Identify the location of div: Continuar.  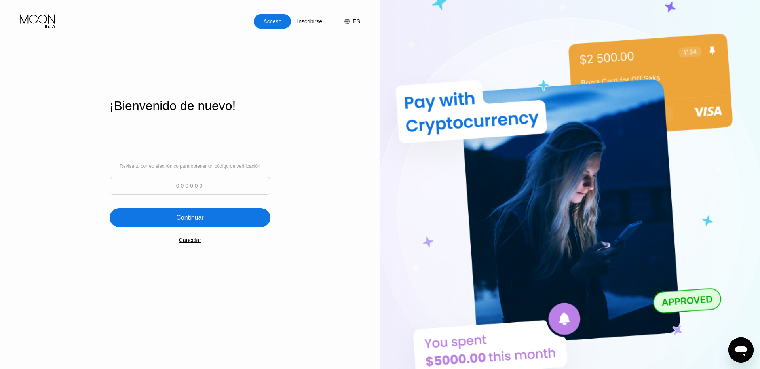
(190, 218).